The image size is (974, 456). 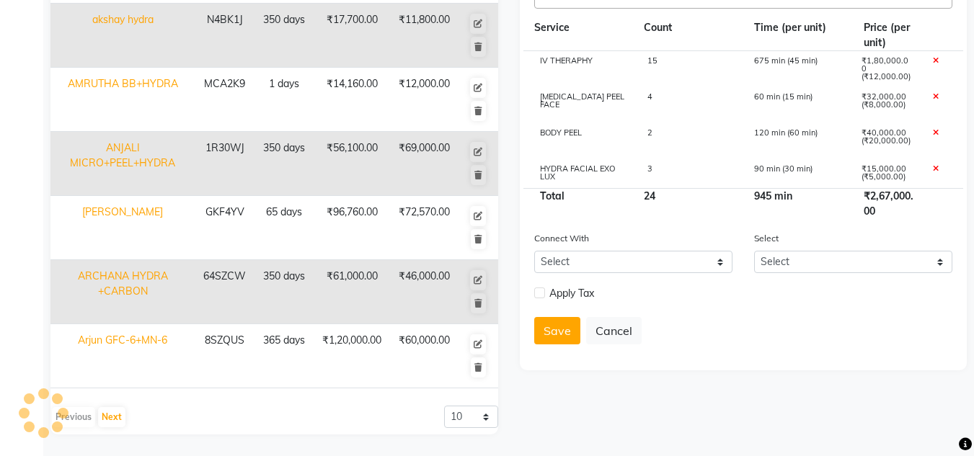 What do you see at coordinates (352, 228) in the screenshot?
I see `td: ₹96,760.00` at bounding box center [352, 228].